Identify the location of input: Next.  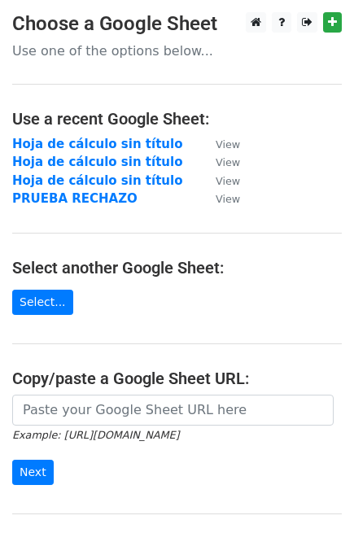
(33, 472).